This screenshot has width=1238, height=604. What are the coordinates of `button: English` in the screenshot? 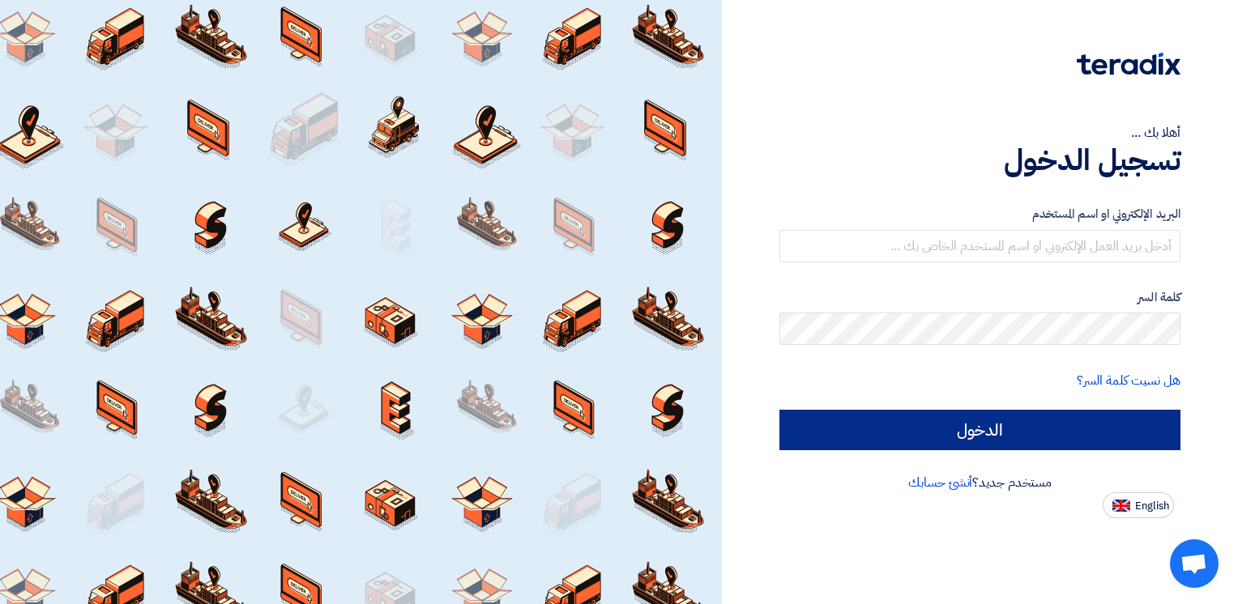 It's located at (1138, 505).